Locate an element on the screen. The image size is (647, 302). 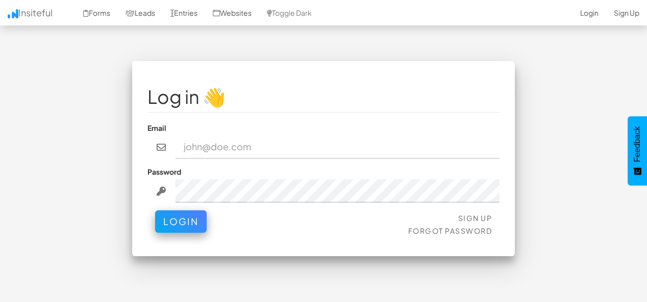
span: Feedback is located at coordinates (637, 144).